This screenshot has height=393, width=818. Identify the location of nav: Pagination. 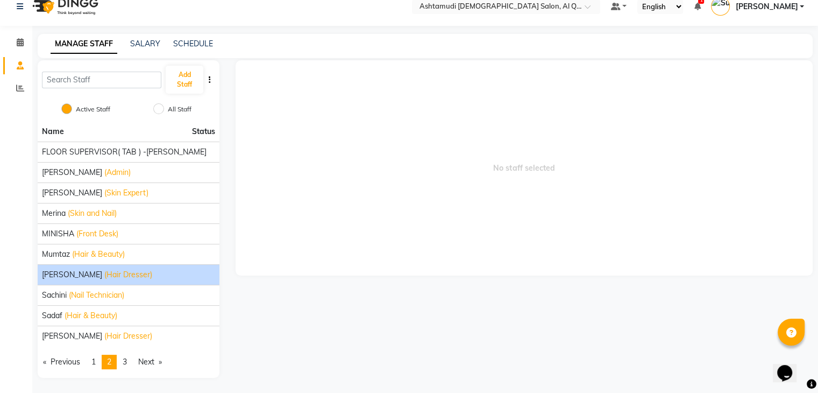
(129, 362).